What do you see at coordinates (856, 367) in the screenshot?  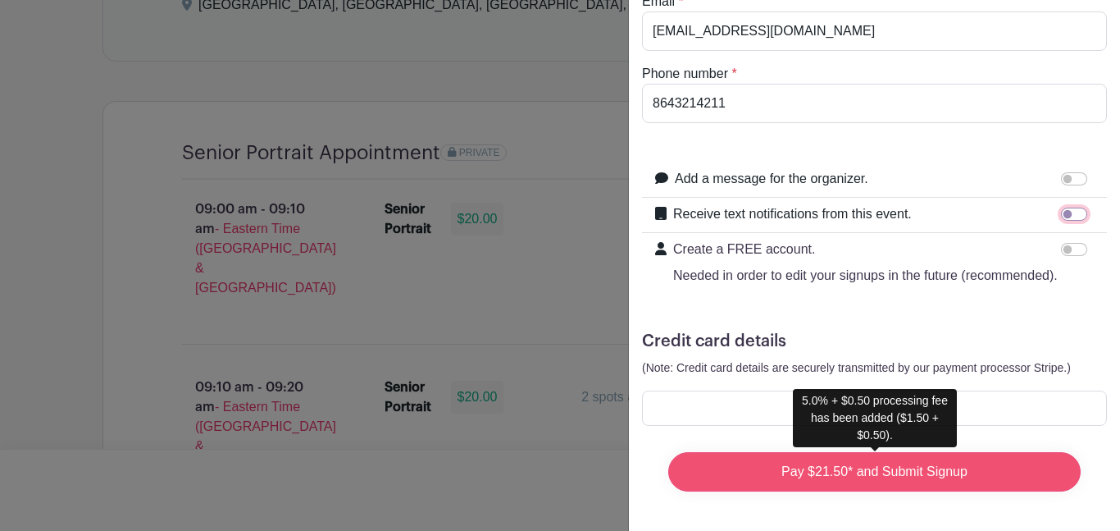 I see `small: (Note: Credit card details are securely transmitted by our payment processor Stripe.)` at bounding box center [856, 367].